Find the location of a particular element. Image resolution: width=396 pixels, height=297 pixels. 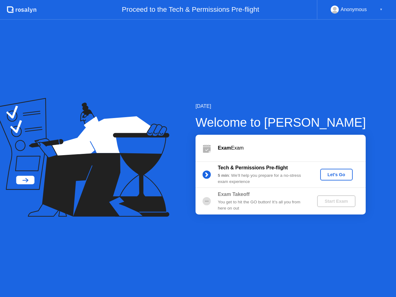

div: Let's Go is located at coordinates (336, 175).